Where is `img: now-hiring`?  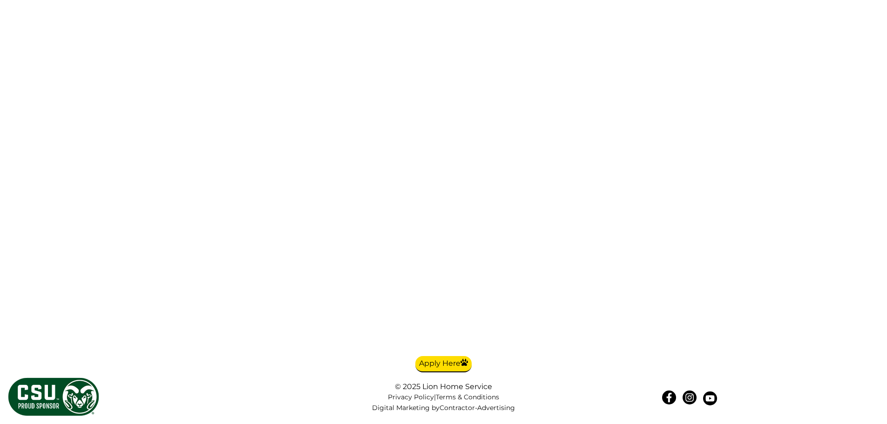 img: now-hiring is located at coordinates (379, 330).